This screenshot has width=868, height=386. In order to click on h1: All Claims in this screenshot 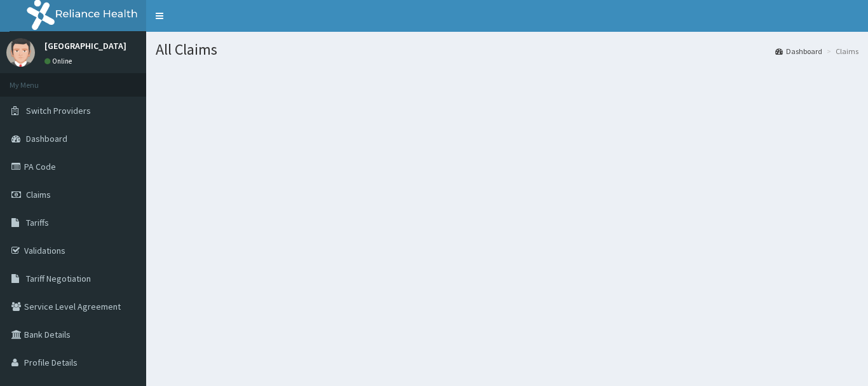, I will do `click(507, 50)`.